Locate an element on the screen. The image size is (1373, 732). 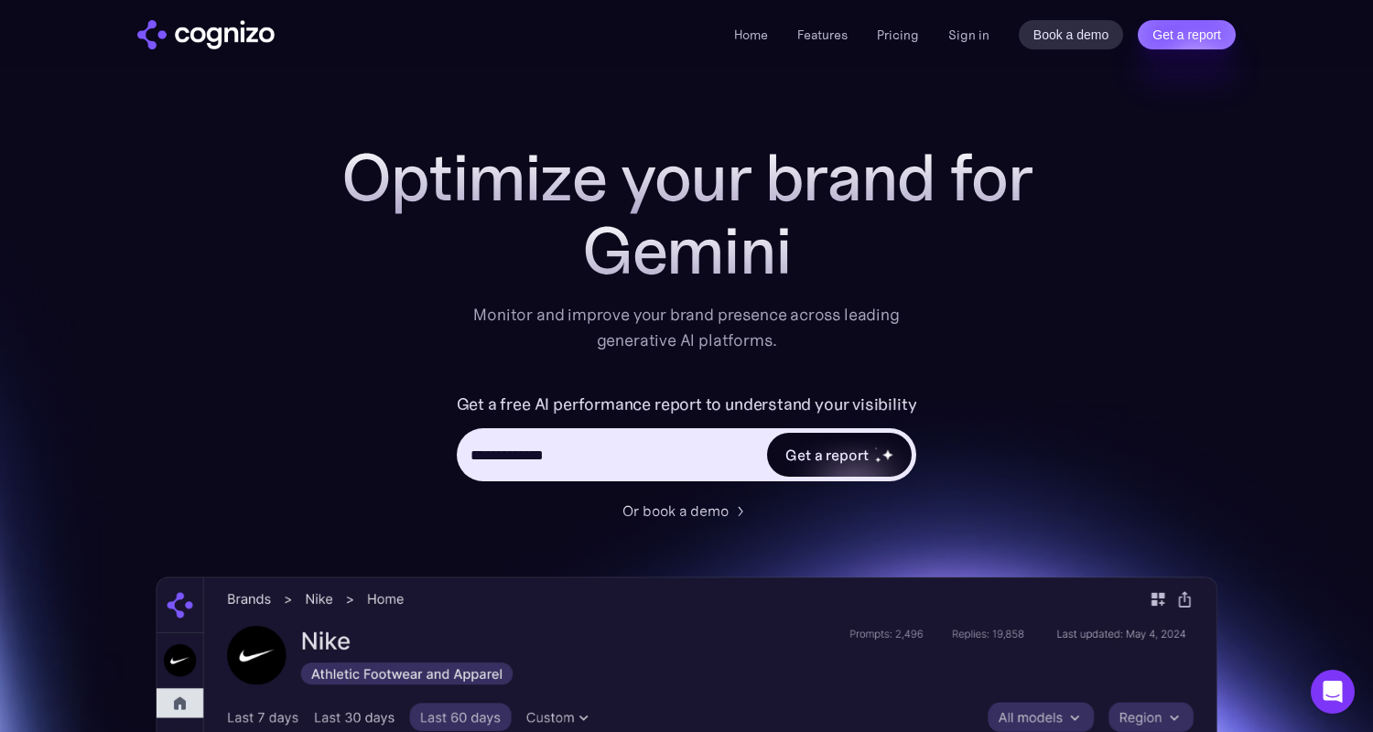
div: Or book a demo is located at coordinates (675, 511).